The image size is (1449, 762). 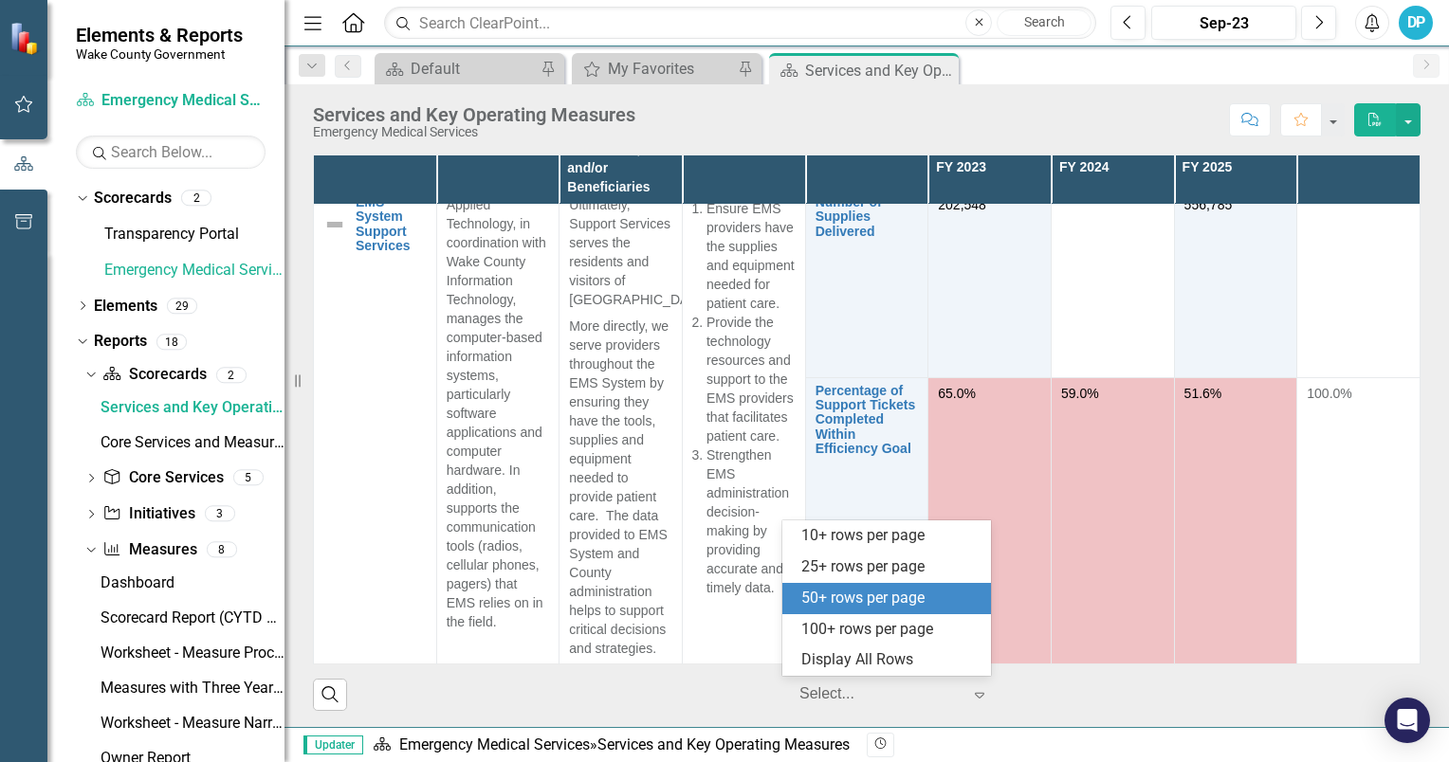 I want to click on span: 100.0%, so click(x=1328, y=393).